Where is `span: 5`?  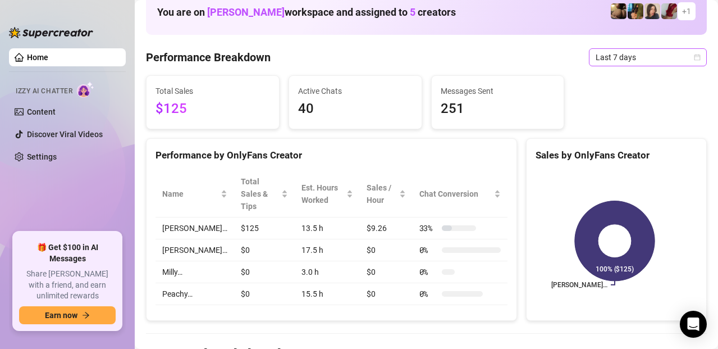
span: 5 is located at coordinates (413, 12).